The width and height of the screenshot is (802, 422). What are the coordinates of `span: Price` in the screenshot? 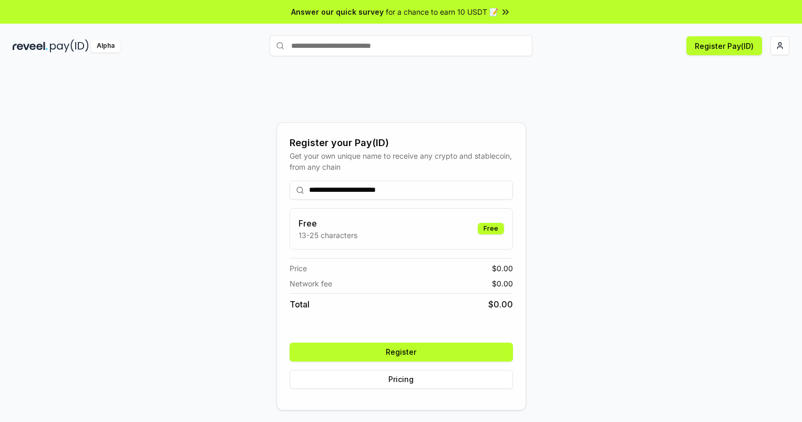 It's located at (298, 268).